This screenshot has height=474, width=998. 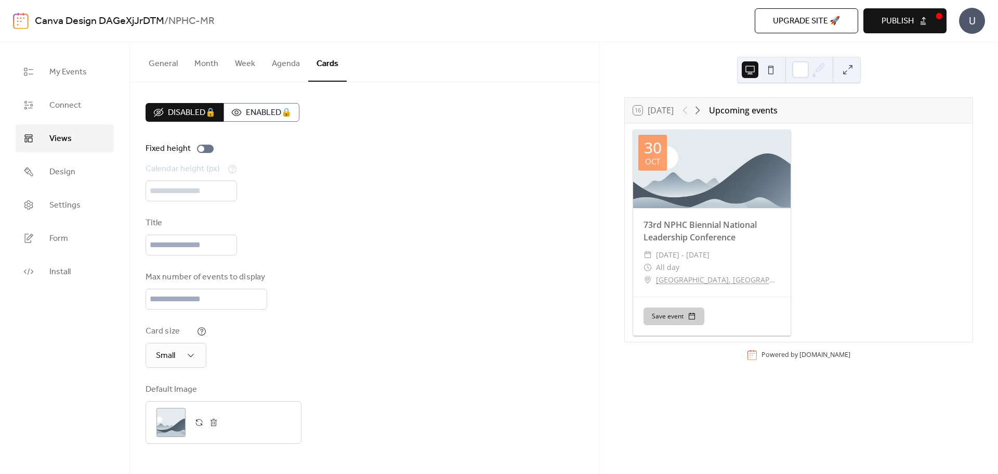 I want to click on span: Publish, so click(x=898, y=21).